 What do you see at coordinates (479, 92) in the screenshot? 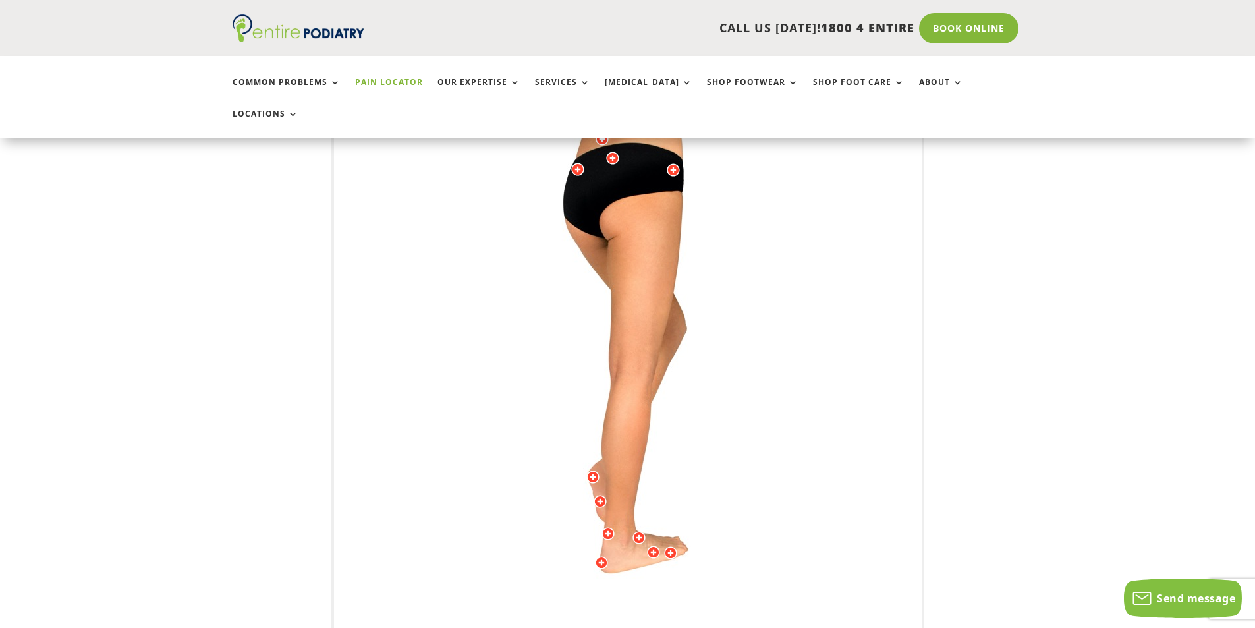
I see `a: Our Expertise` at bounding box center [479, 92].